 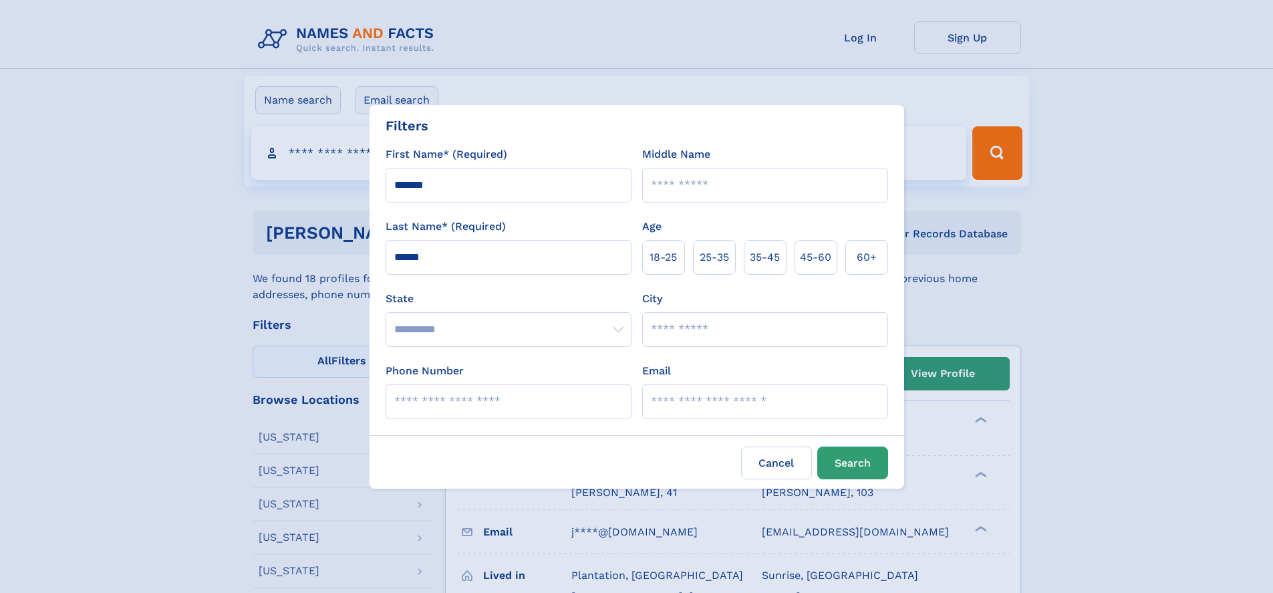 I want to click on span: 18‑25, so click(x=663, y=257).